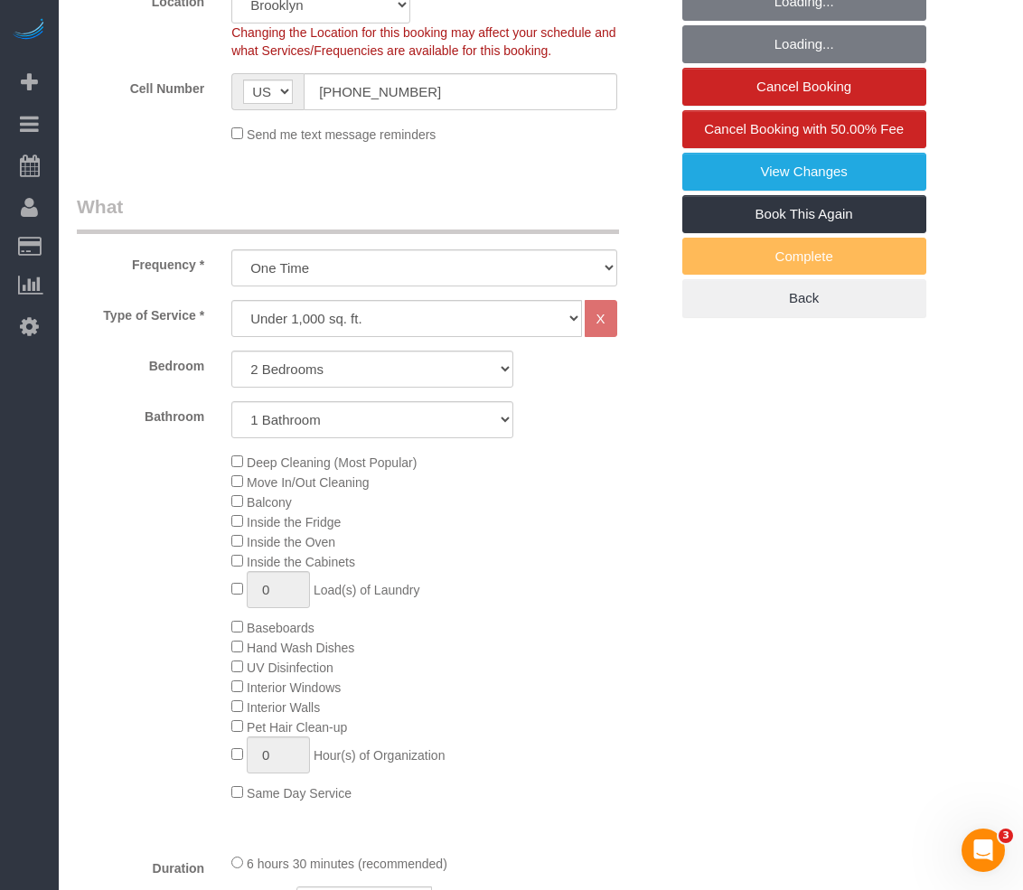 The image size is (1023, 890). What do you see at coordinates (347, 864) in the screenshot?
I see `span: 6 hours 30 minutes (recommended)` at bounding box center [347, 864].